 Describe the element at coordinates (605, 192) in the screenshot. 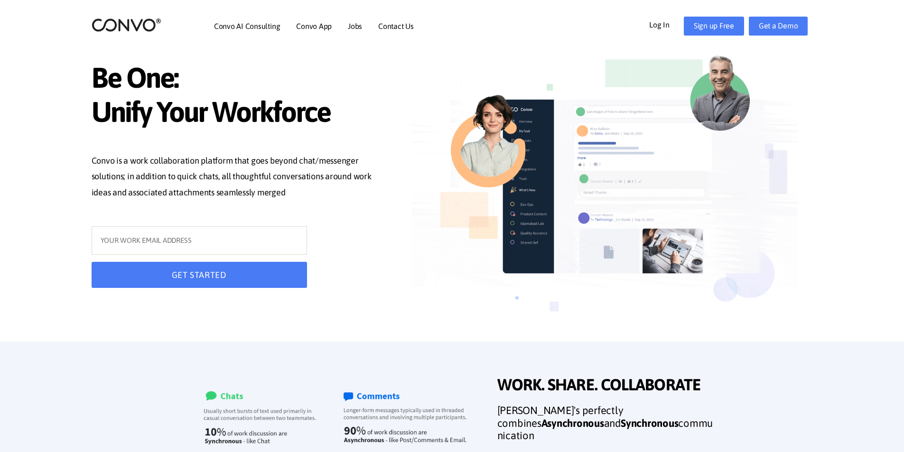

I see `img: image_not_found` at that location.